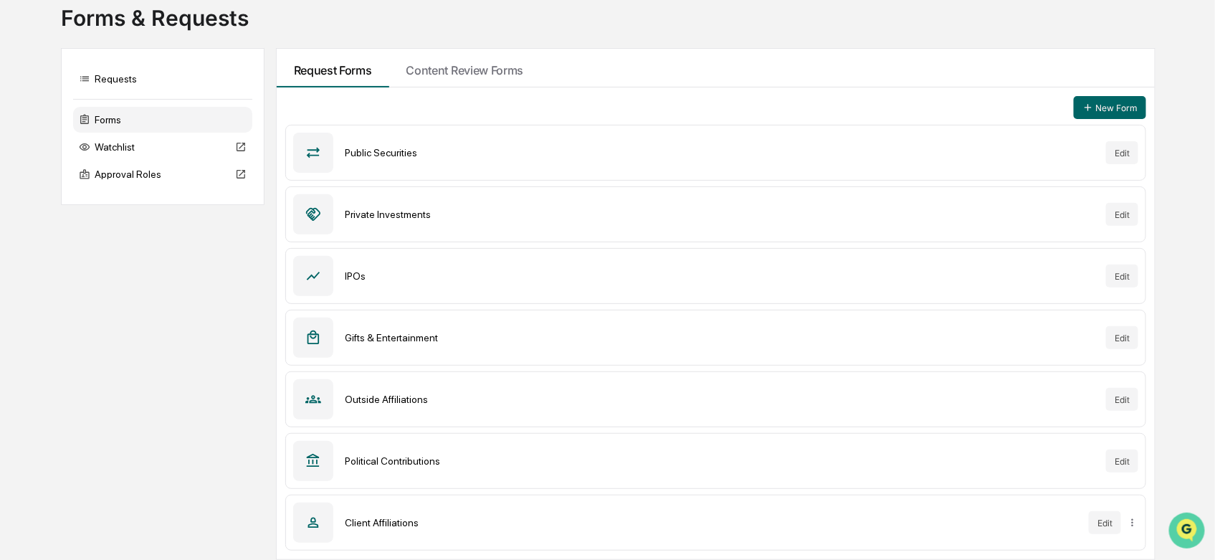 The width and height of the screenshot is (1215, 560). I want to click on img: 1746055101610-c473b297-6a78-478c-a979-82029cc54cd1, so click(34, 178).